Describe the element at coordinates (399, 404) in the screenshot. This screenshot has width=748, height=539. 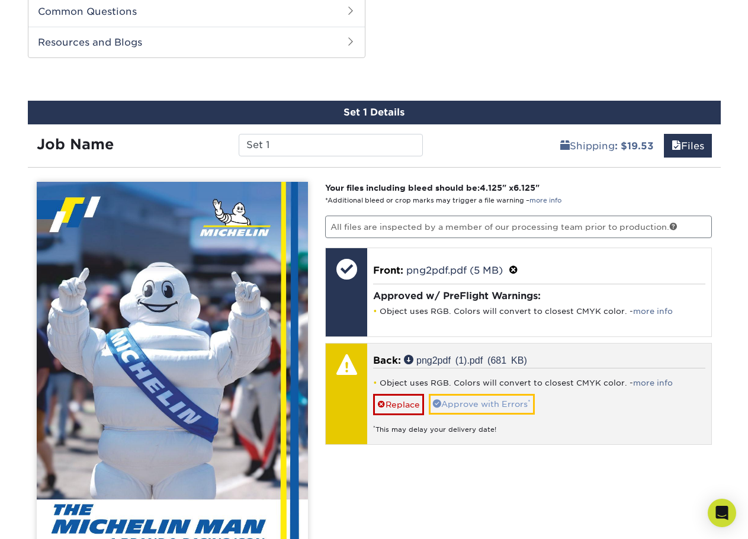
I see `a: Replace` at that location.